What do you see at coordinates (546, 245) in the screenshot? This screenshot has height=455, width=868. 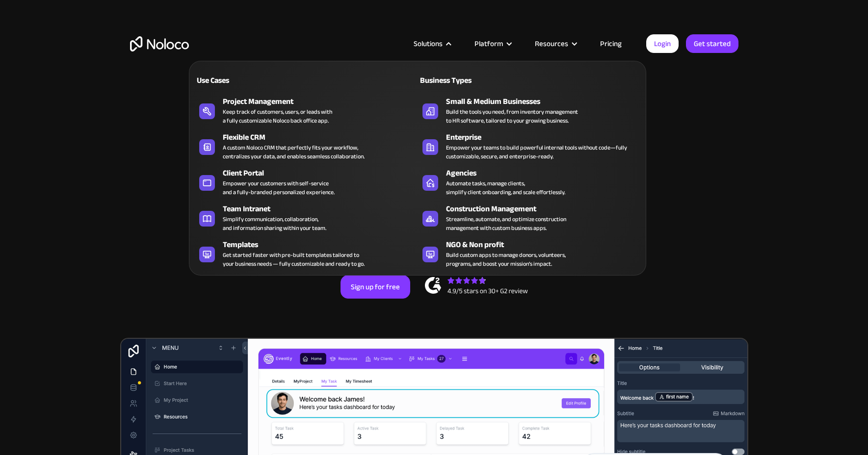 I see `div: NGO & Non profit` at bounding box center [546, 245].